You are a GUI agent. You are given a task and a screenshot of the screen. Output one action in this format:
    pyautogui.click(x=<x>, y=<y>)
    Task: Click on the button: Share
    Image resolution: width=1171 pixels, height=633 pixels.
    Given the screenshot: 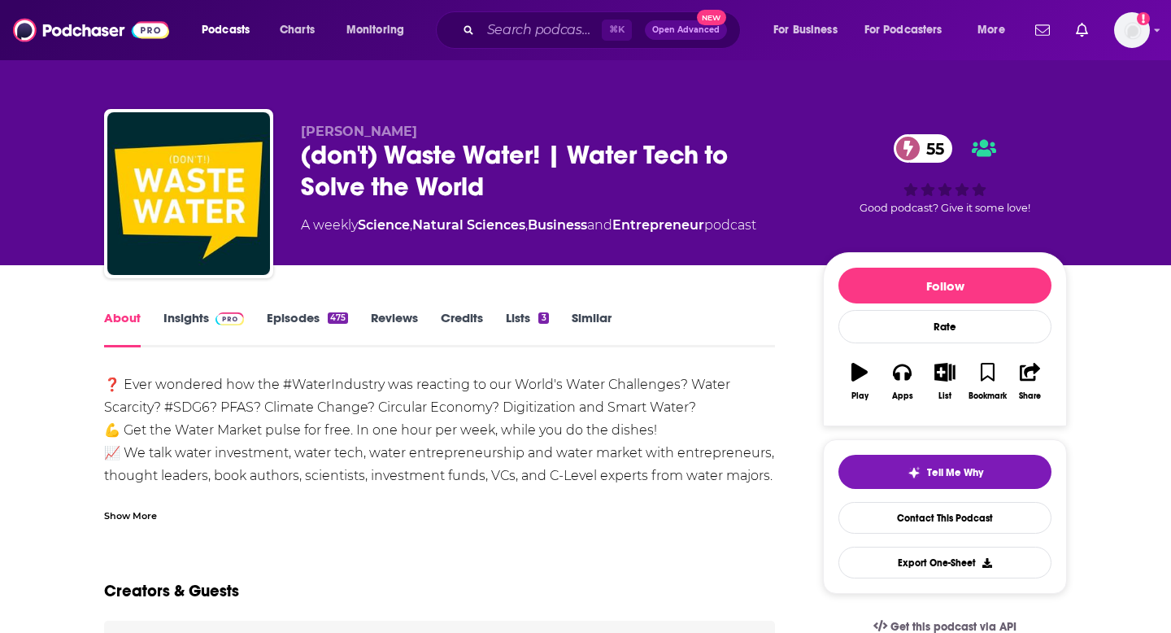 What is the action you would take?
    pyautogui.click(x=1030, y=381)
    